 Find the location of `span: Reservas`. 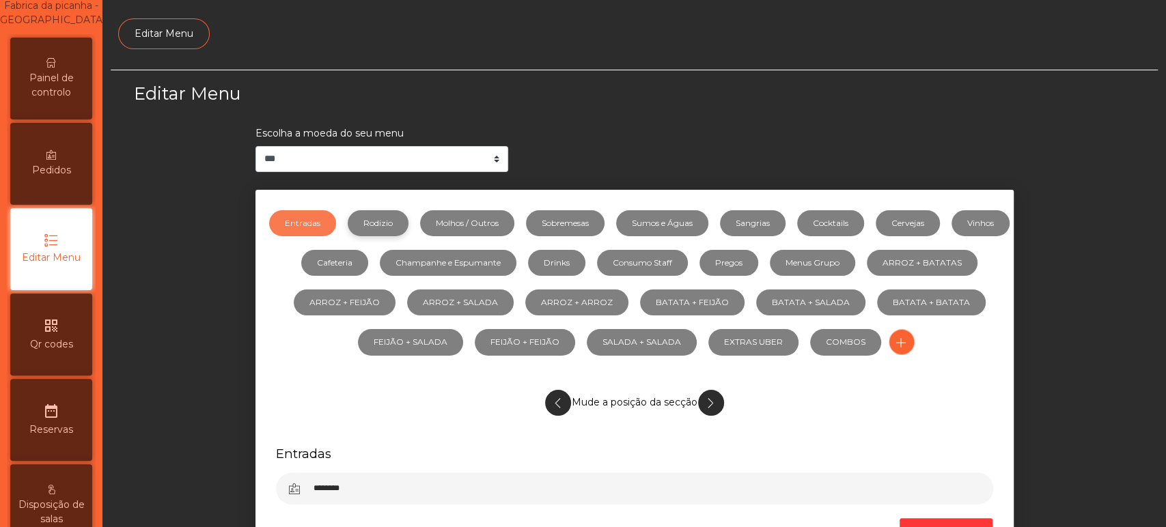

span: Reservas is located at coordinates (51, 430).